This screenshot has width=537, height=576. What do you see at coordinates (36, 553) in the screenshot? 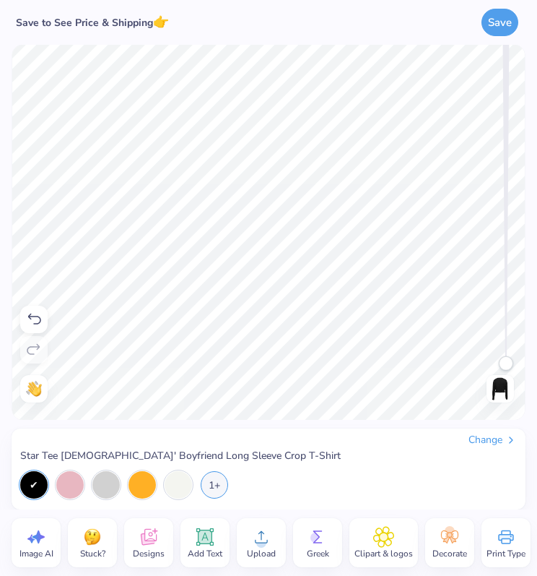
I see `span: Image AI` at bounding box center [36, 553].